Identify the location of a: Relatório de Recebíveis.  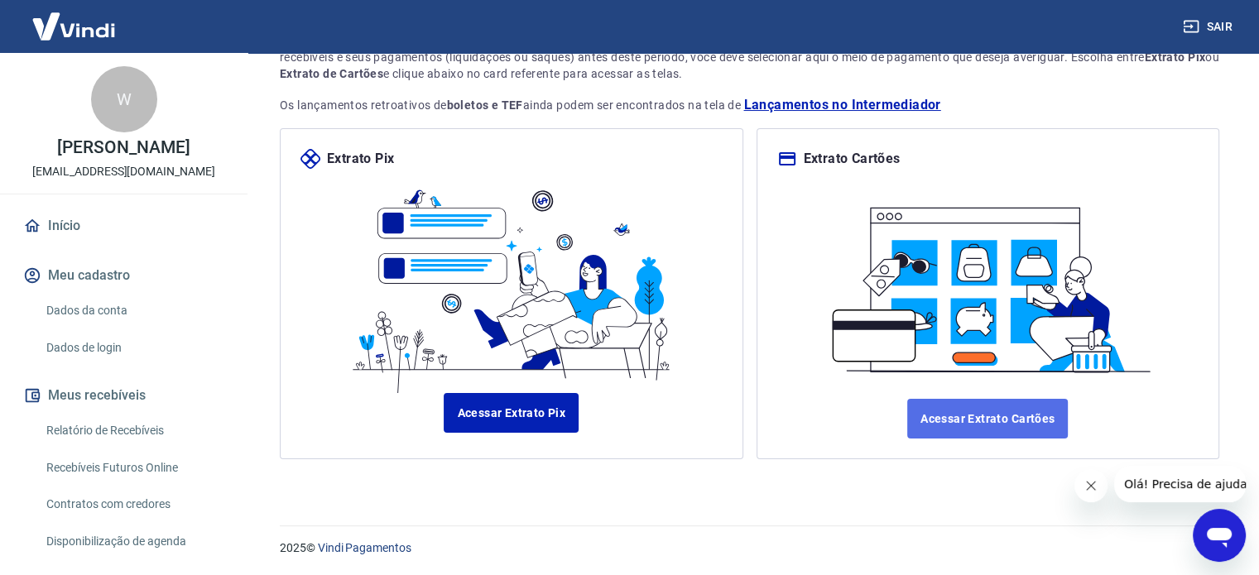
(133, 430).